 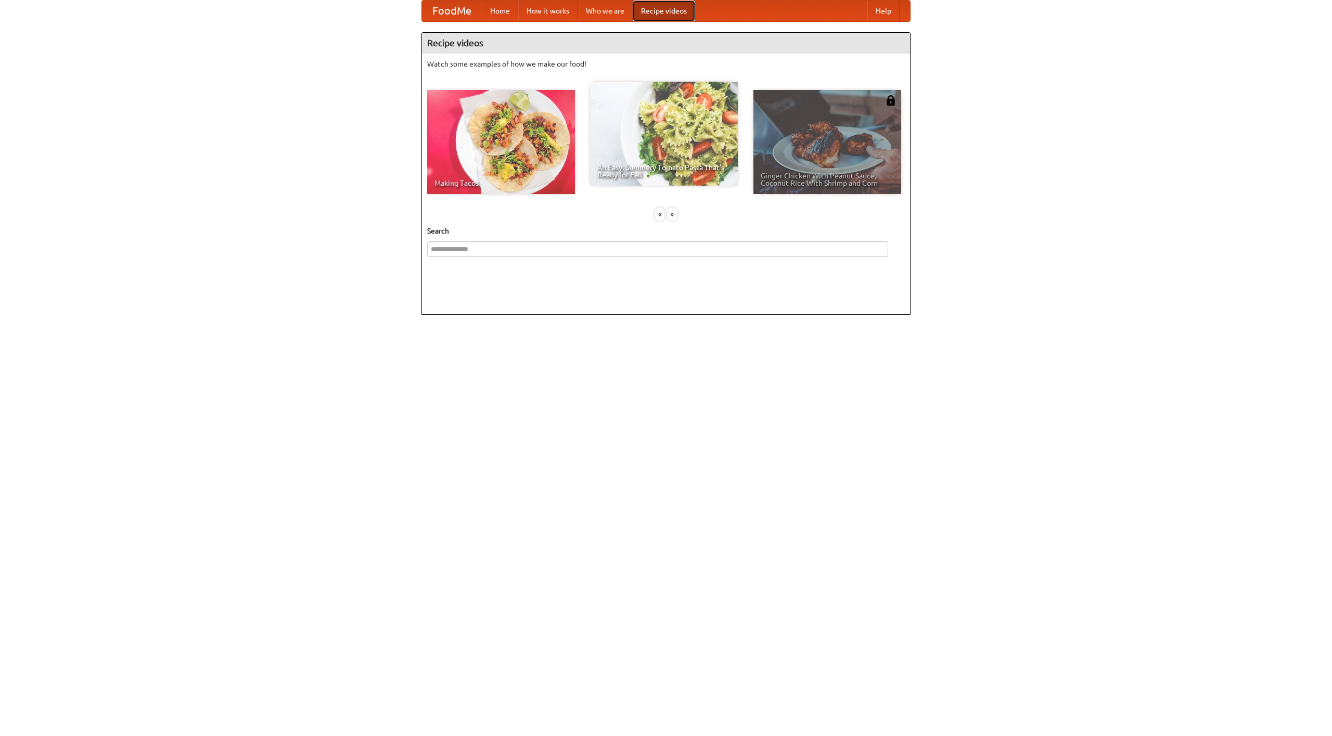 What do you see at coordinates (548, 11) in the screenshot?
I see `a: How it works` at bounding box center [548, 11].